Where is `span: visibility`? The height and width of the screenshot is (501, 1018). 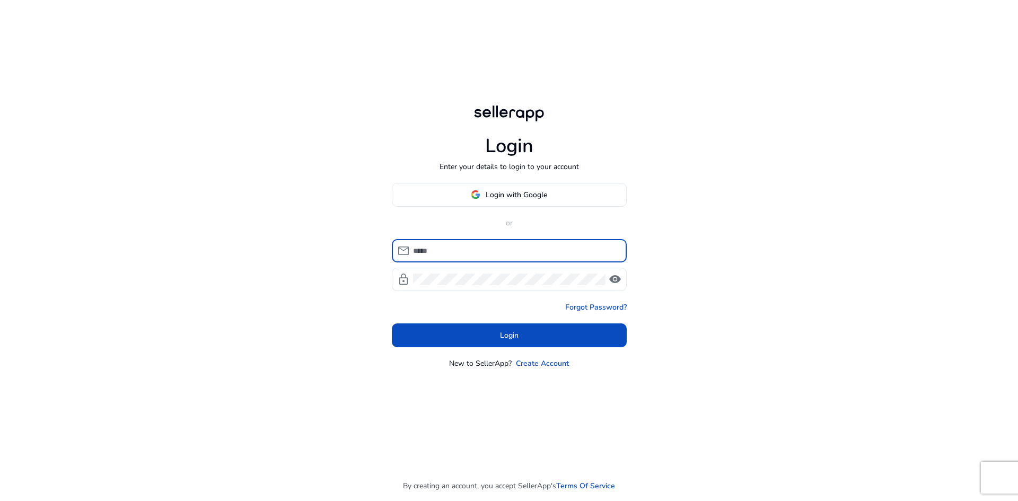 span: visibility is located at coordinates (615, 279).